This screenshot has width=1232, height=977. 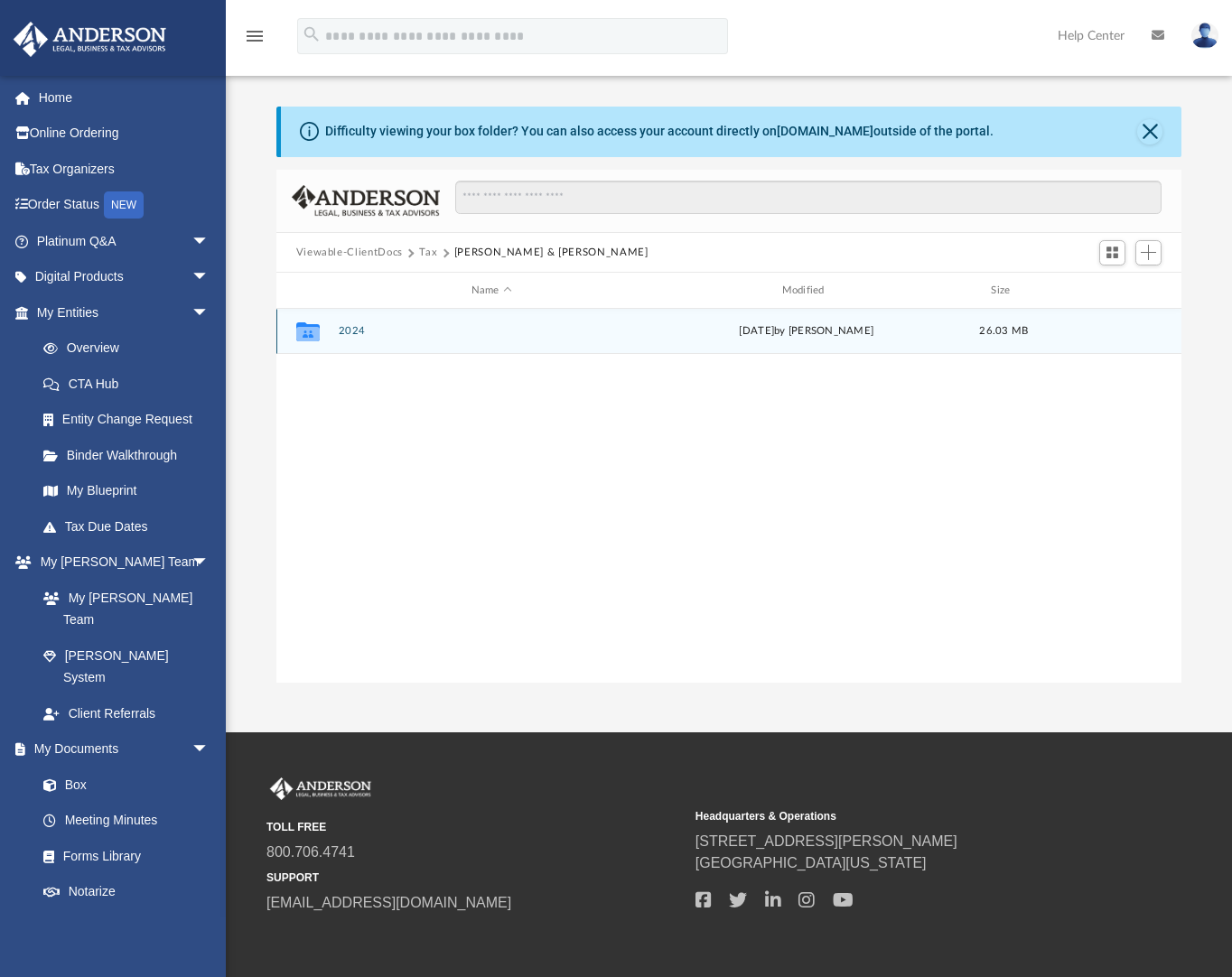 What do you see at coordinates (728, 495) in the screenshot?
I see `div: grid` at bounding box center [728, 495].